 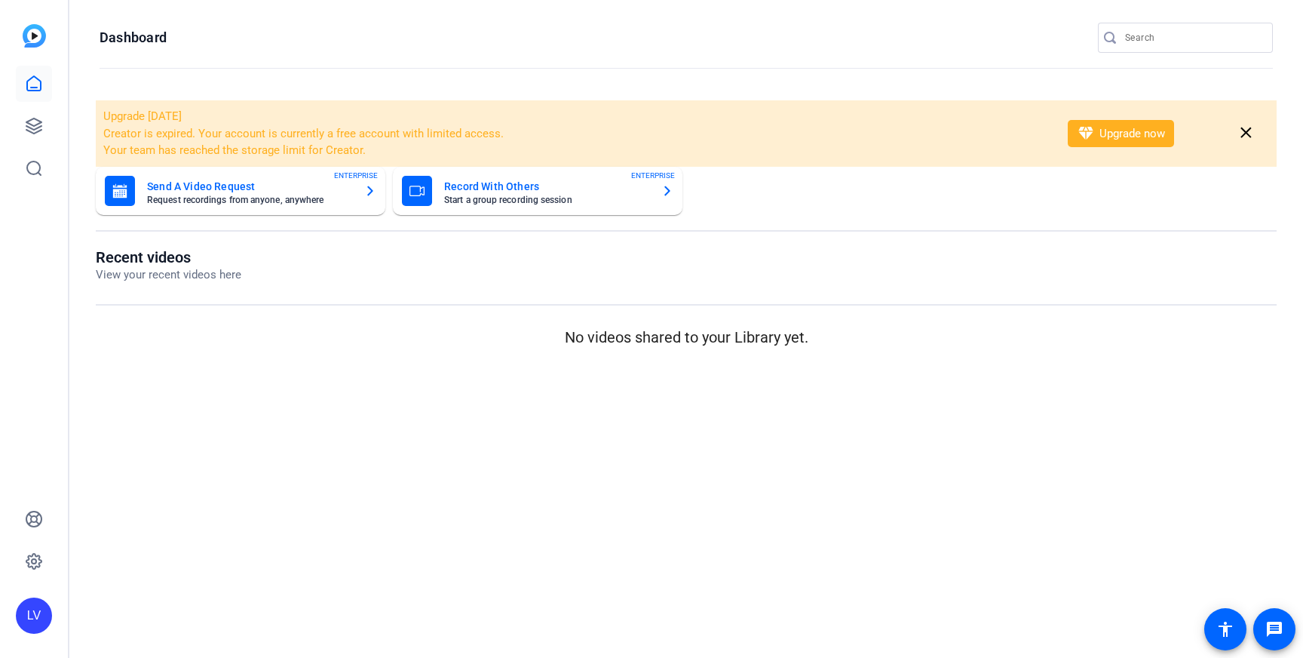 What do you see at coordinates (1121, 133) in the screenshot?
I see `button: Upgrade now` at bounding box center [1121, 133].